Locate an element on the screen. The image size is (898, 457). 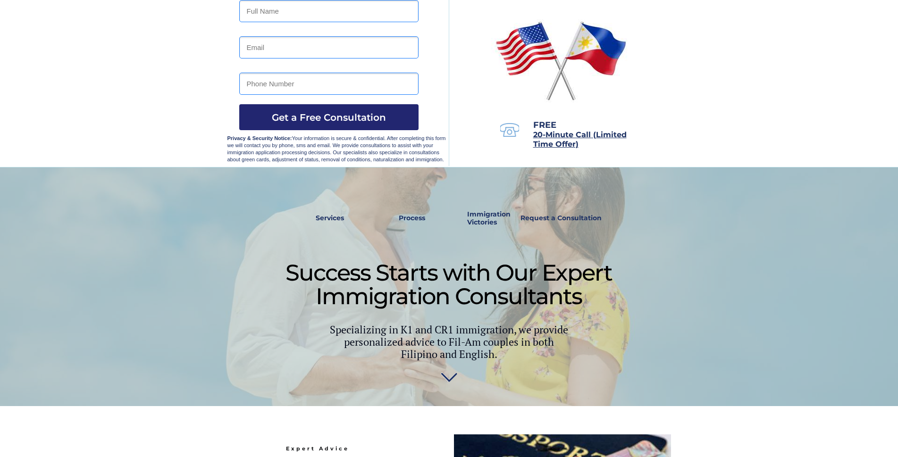
a: 20-Minute Call (Limited Time Offer) is located at coordinates (580, 140).